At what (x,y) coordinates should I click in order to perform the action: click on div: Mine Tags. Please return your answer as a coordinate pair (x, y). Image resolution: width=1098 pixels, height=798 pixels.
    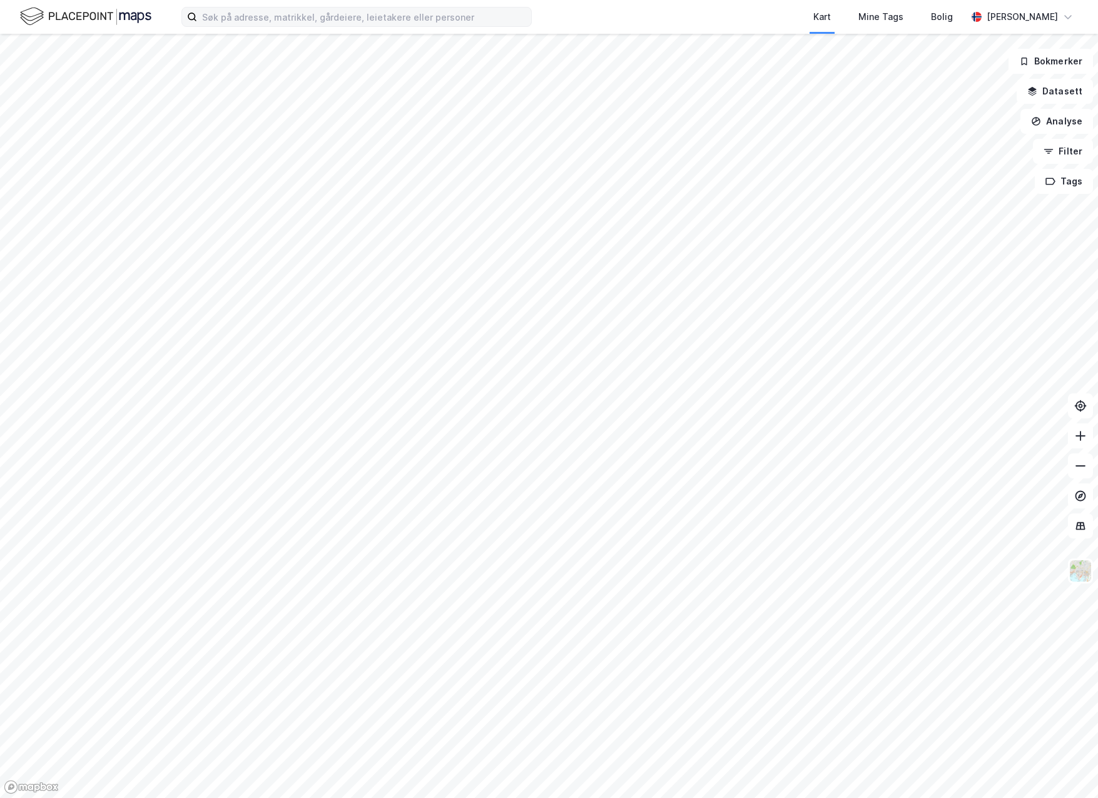
    Looking at the image, I should click on (881, 17).